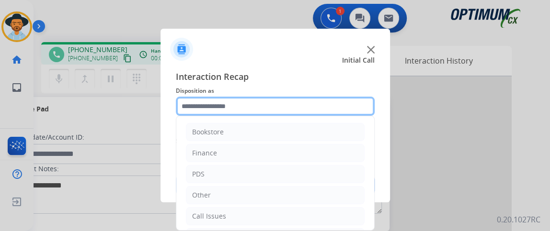  I want to click on img: contactIcon, so click(182, 49).